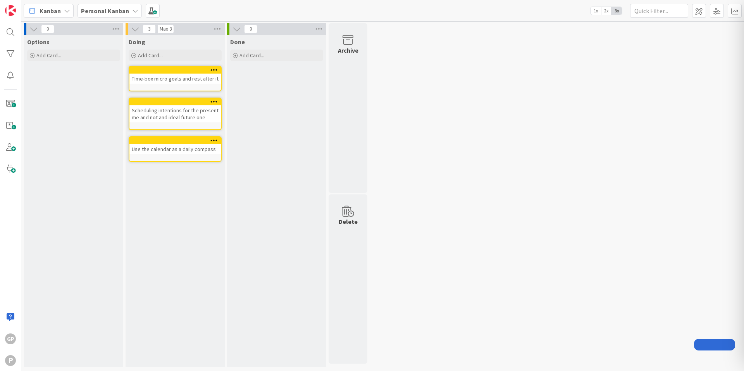  I want to click on img: Visit kanbanzone.com, so click(10, 10).